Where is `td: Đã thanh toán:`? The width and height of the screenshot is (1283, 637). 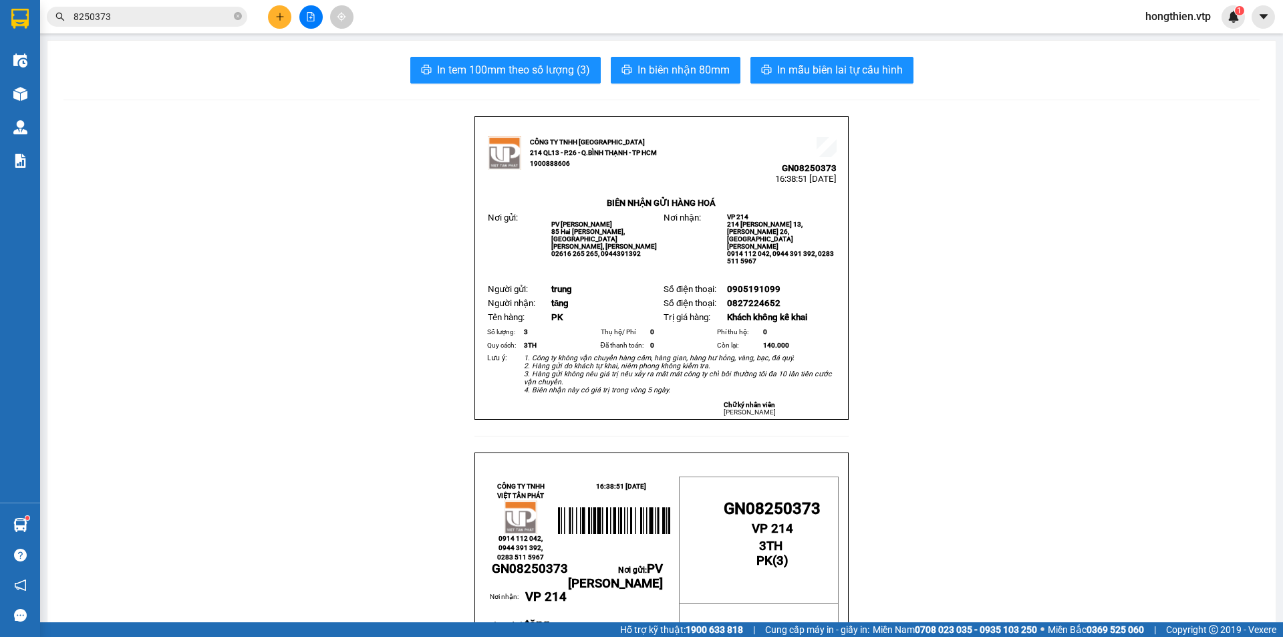 td: Đã thanh toán: is located at coordinates (624, 346).